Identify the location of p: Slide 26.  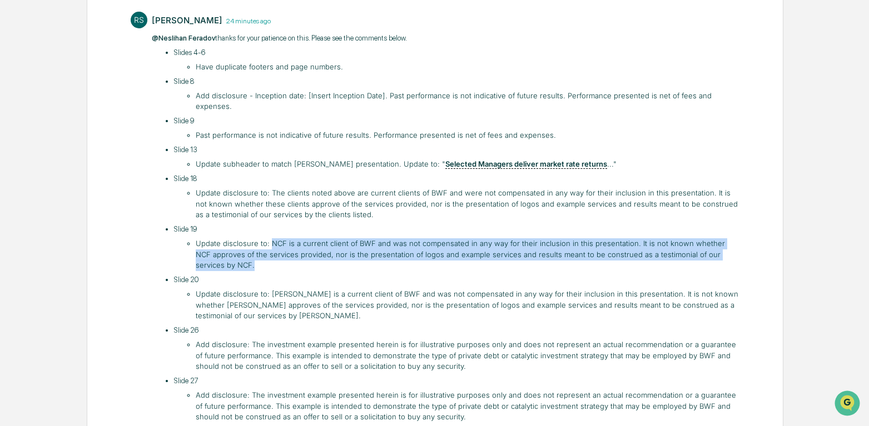
(456, 331).